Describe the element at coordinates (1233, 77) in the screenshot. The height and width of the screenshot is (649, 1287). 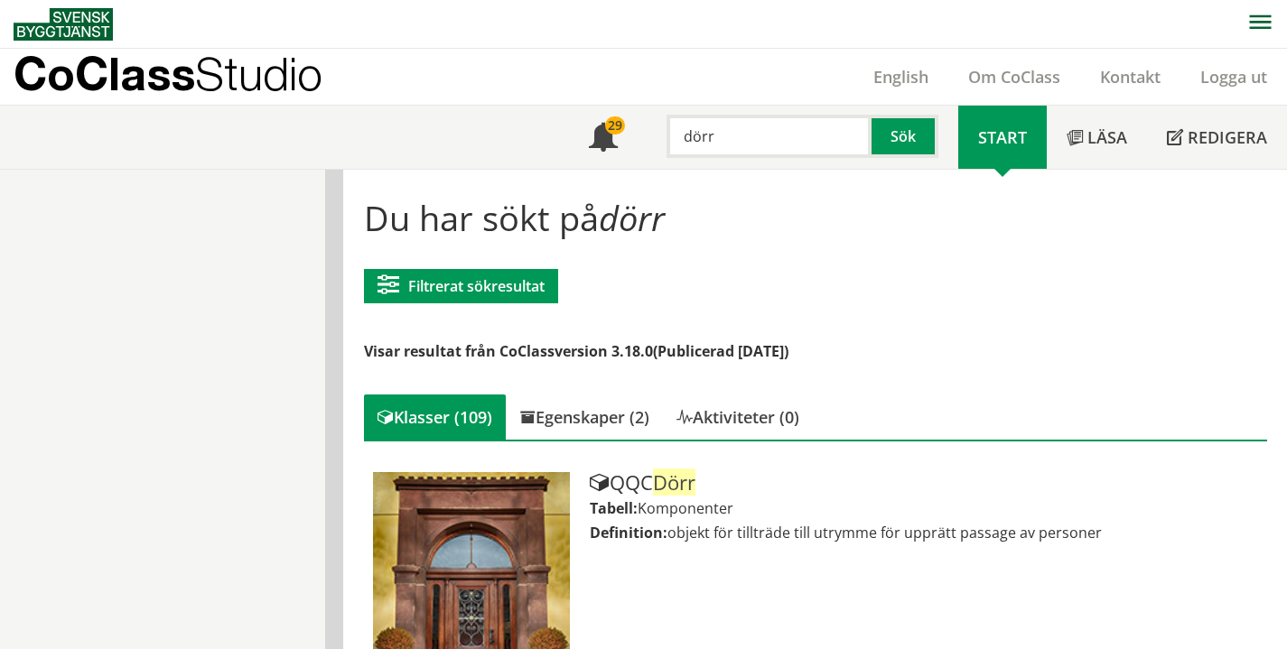
I see `a: Logga ut` at that location.